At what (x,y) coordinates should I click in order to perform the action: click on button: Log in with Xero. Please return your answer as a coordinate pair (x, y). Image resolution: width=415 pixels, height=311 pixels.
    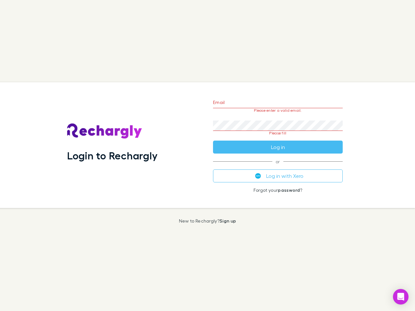
    Looking at the image, I should click on (278, 176).